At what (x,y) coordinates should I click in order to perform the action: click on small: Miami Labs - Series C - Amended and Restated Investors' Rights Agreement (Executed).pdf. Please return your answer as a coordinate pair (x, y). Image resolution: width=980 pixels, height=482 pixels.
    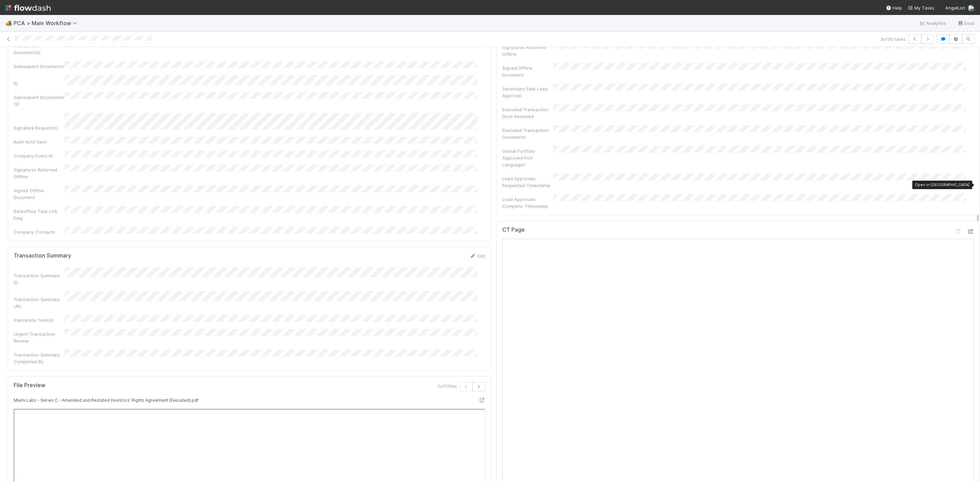
    Looking at the image, I should click on (106, 400).